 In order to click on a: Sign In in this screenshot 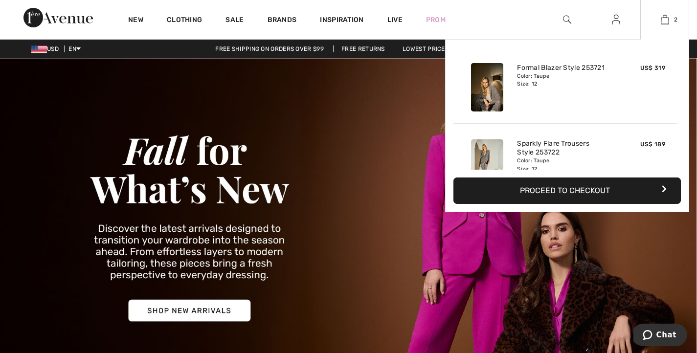, I will do `click(616, 20)`.